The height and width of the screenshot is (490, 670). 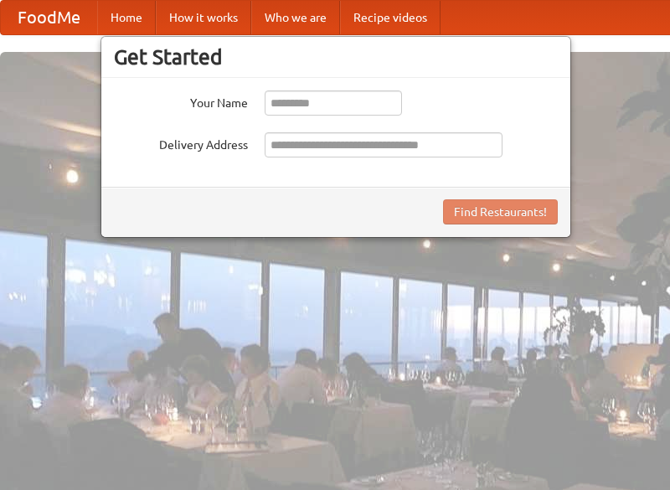 What do you see at coordinates (390, 18) in the screenshot?
I see `a: Recipe videos` at bounding box center [390, 18].